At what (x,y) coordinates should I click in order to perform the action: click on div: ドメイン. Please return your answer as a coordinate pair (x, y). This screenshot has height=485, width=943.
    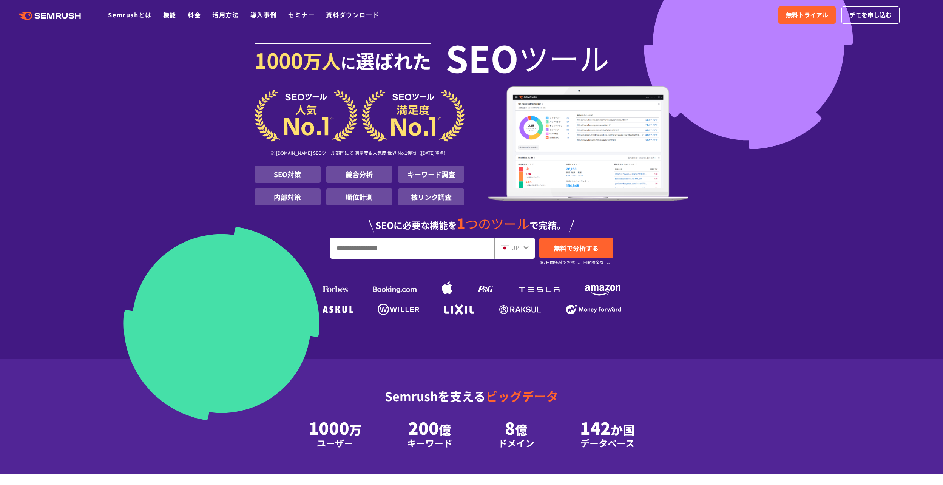
    Looking at the image, I should click on (516, 443).